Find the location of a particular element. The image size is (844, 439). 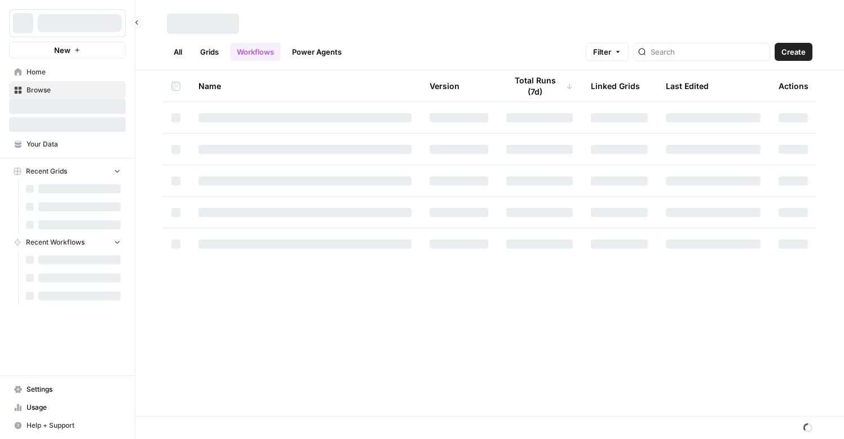

span: Help + Support is located at coordinates (73, 426).